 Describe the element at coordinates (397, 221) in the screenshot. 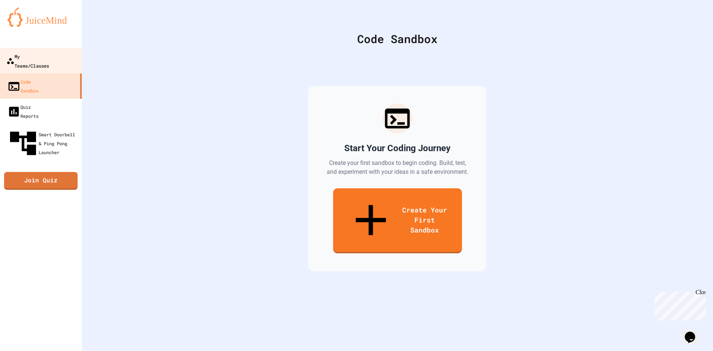

I see `a: Create Your First Sandbox` at that location.